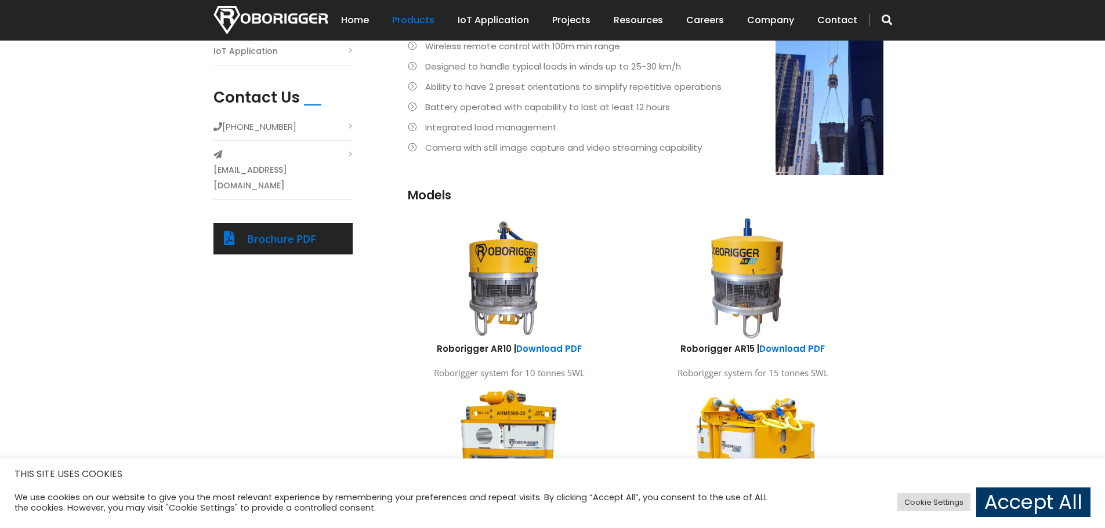  Describe the element at coordinates (770, 20) in the screenshot. I see `a: Company` at that location.